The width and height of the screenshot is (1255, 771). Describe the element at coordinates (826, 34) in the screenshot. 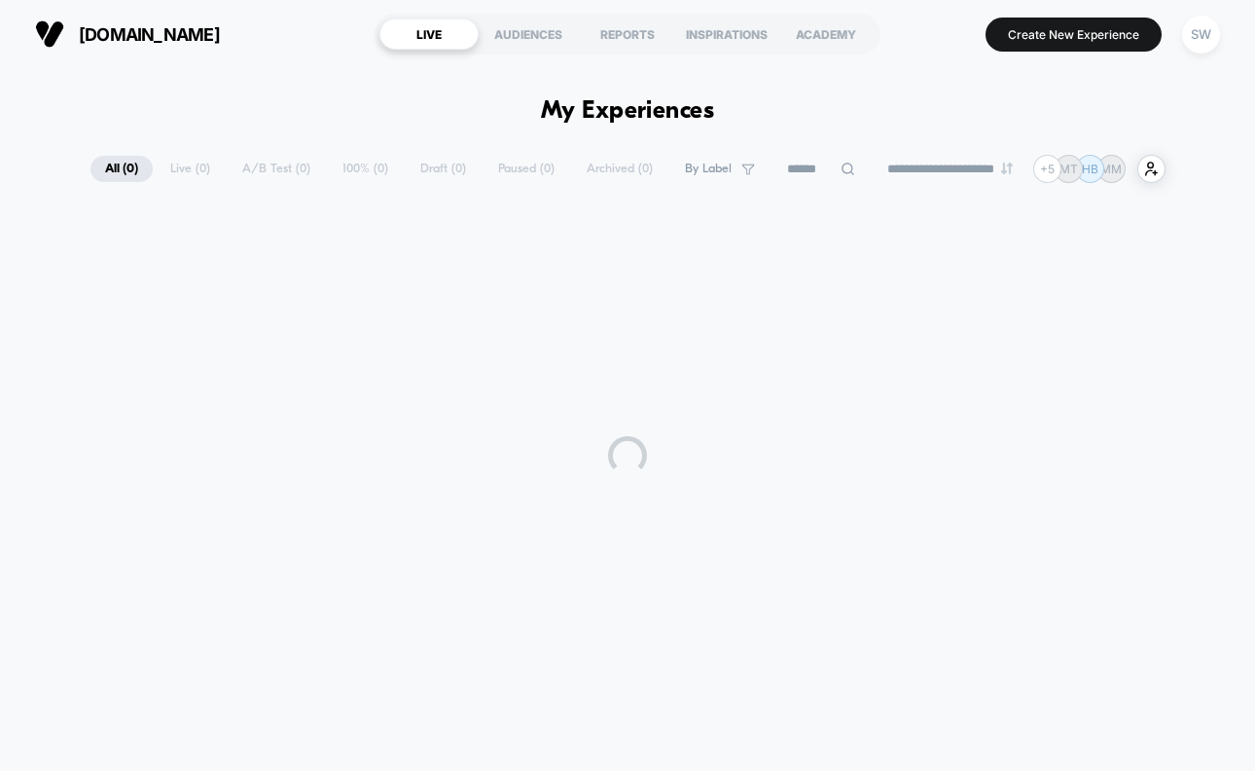

I see `div: ACADEMY` at that location.